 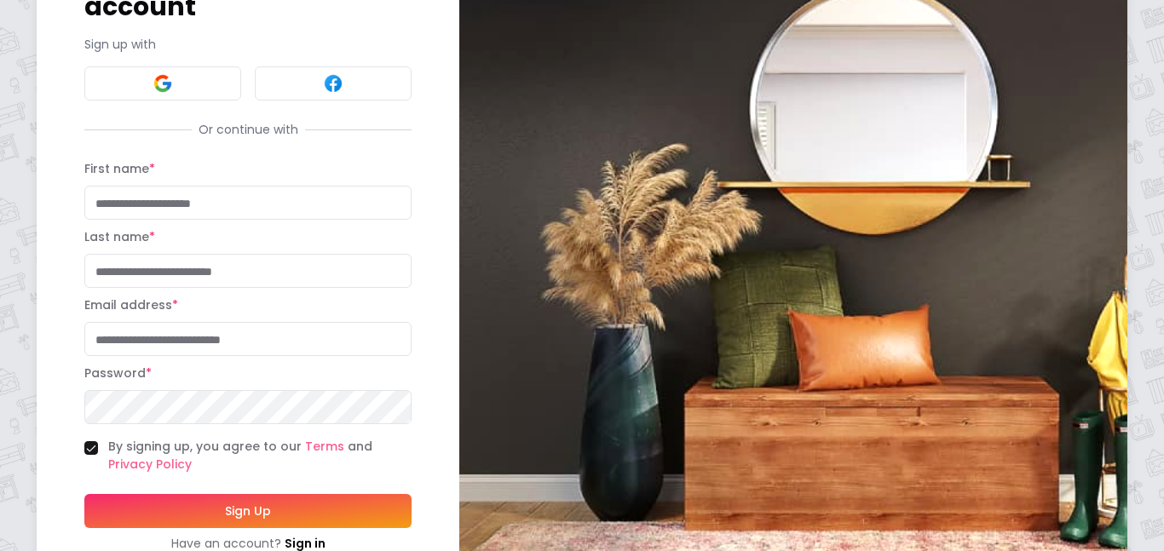 I want to click on img: Facebook signin, so click(x=333, y=84).